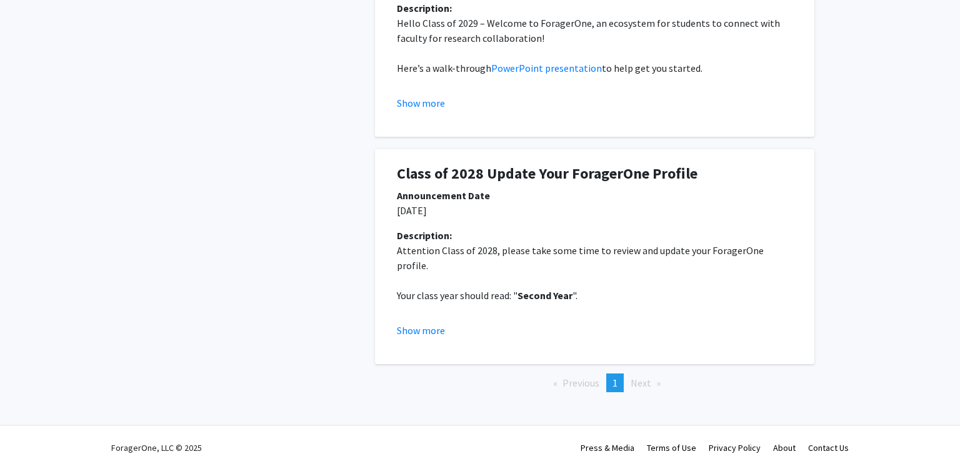  What do you see at coordinates (594, 383) in the screenshot?
I see `ul: Pagination` at bounding box center [594, 383].